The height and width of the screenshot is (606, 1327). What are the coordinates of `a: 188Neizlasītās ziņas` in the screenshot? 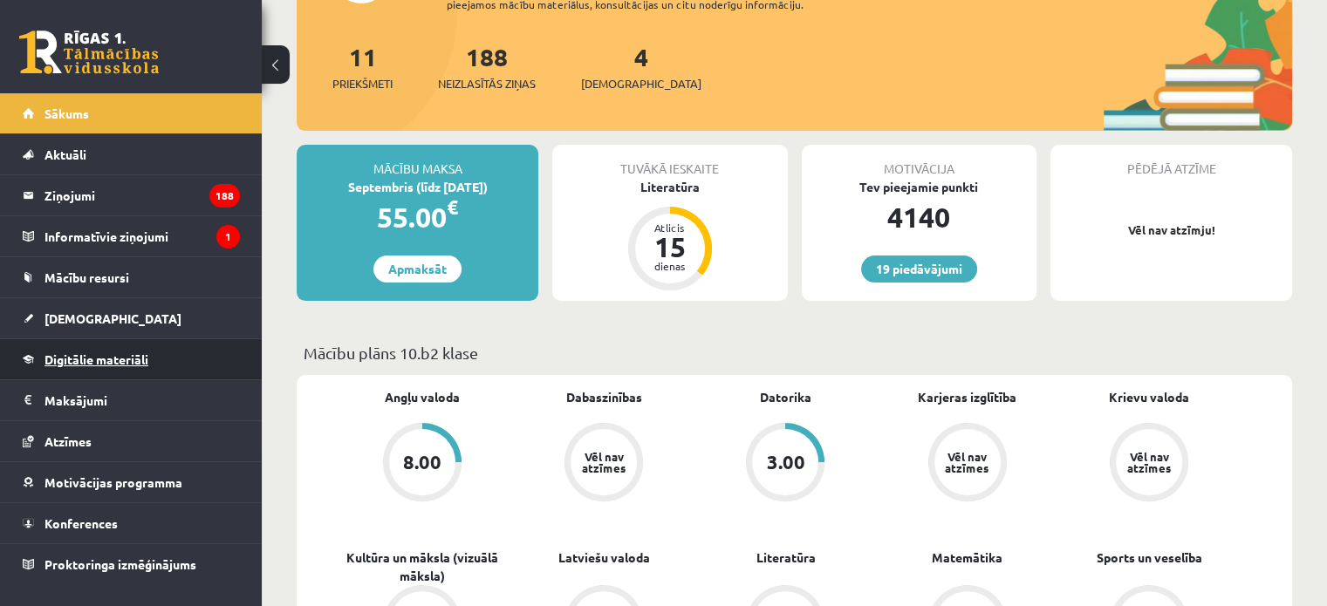 It's located at (487, 66).